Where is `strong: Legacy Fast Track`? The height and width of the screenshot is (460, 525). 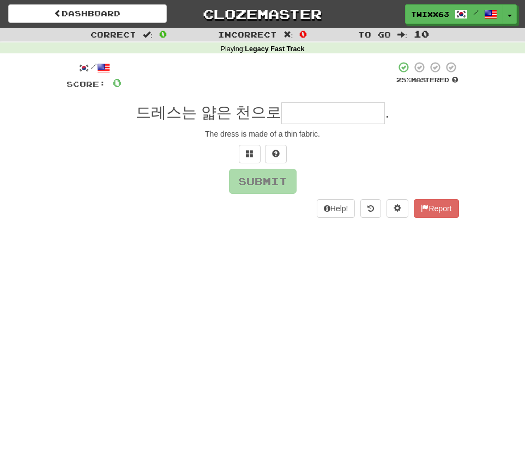
strong: Legacy Fast Track is located at coordinates (274, 49).